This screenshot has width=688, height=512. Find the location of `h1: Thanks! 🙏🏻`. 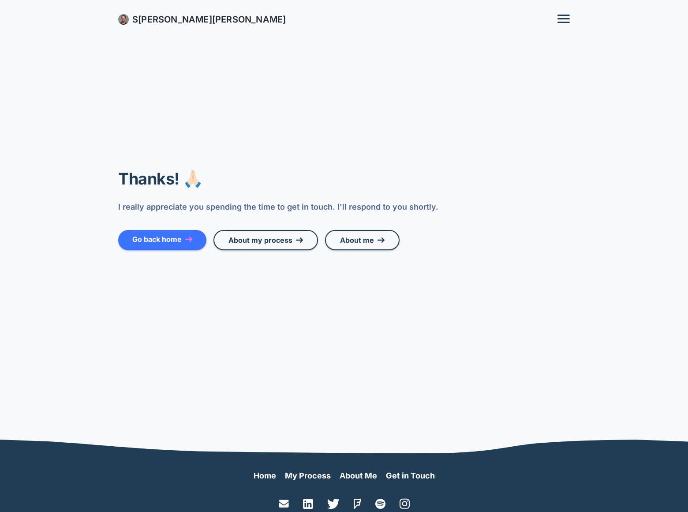

h1: Thanks! 🙏🏻 is located at coordinates (317, 179).